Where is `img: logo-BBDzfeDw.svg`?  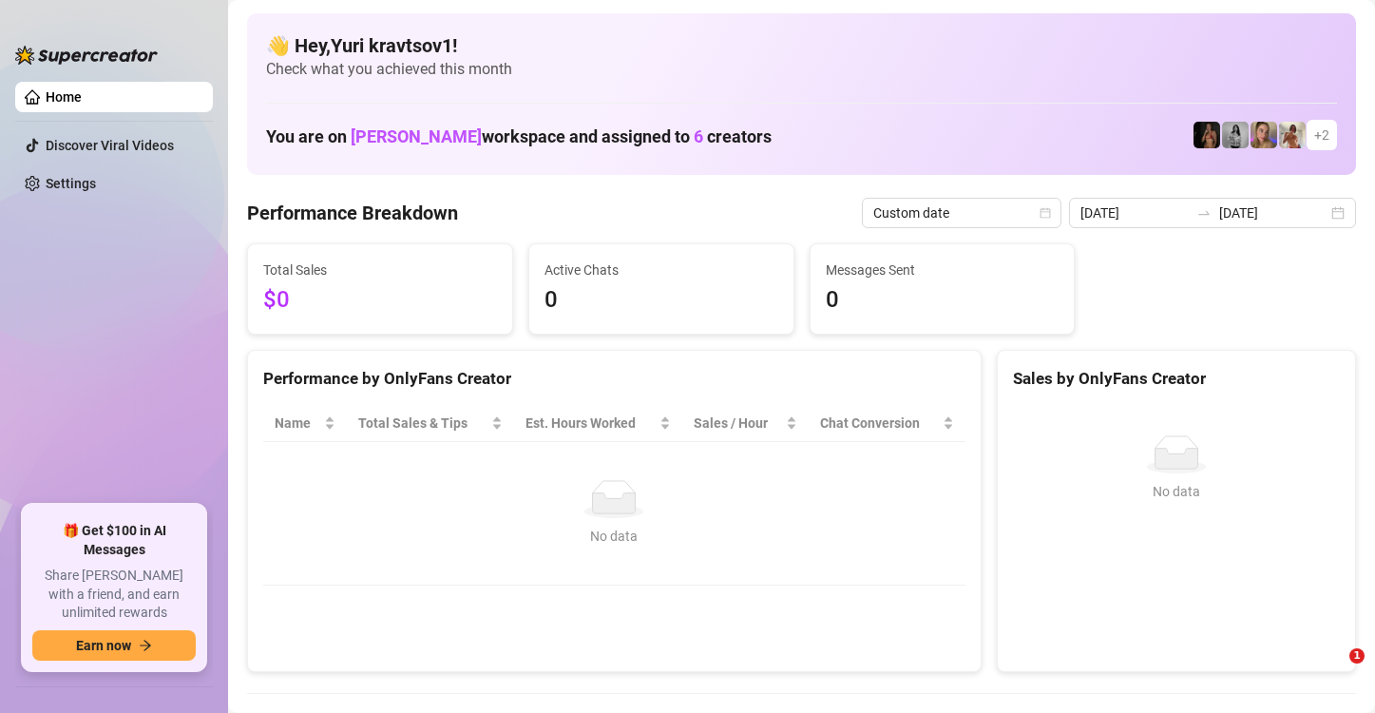
img: logo-BBDzfeDw.svg is located at coordinates (87, 55).